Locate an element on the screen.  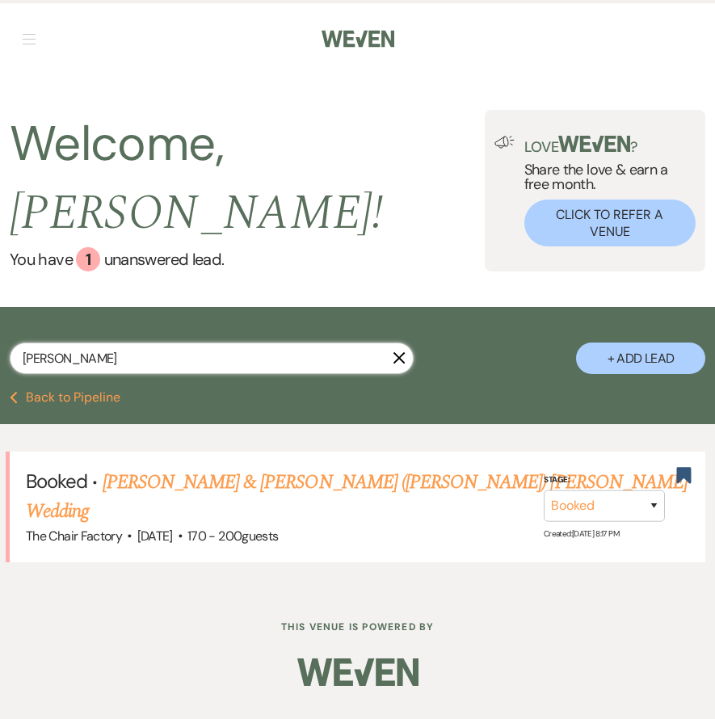
span: Booked is located at coordinates (57, 481).